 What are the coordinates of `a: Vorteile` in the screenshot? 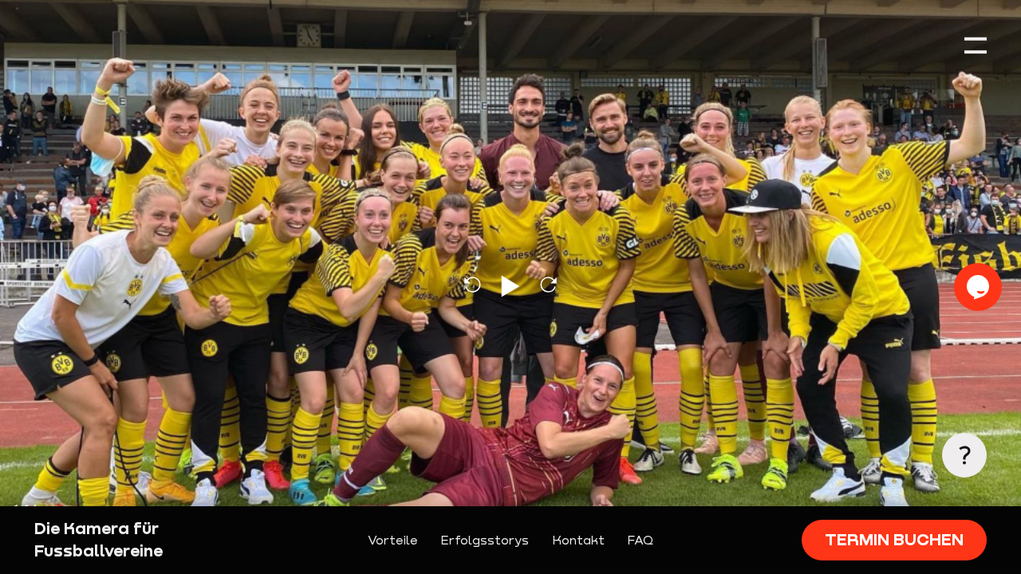 It's located at (392, 540).